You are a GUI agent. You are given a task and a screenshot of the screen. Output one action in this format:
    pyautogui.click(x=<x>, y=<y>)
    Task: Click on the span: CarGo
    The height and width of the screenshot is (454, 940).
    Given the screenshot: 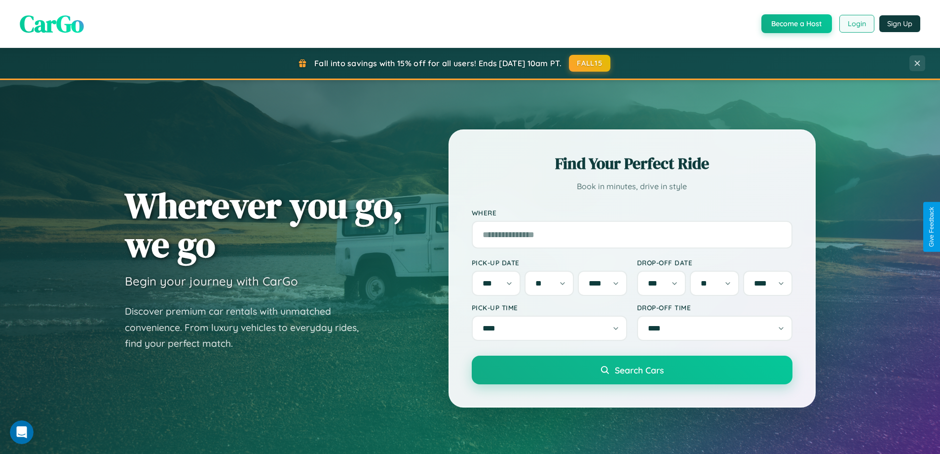 What is the action you would take?
    pyautogui.click(x=52, y=24)
    